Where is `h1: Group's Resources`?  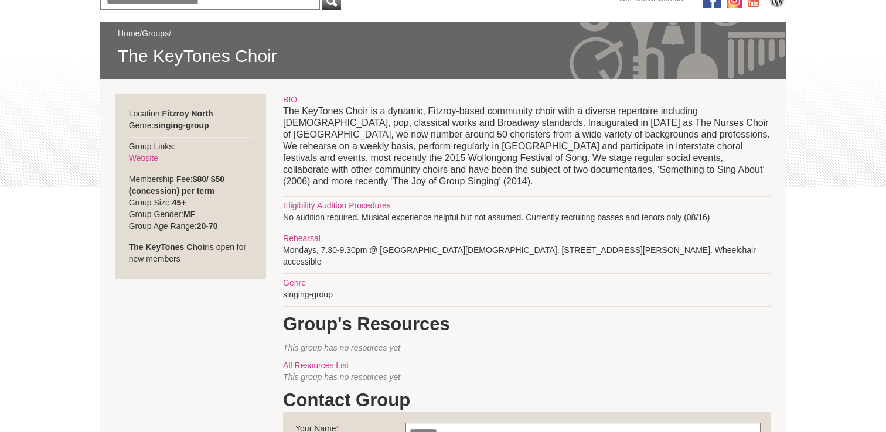
h1: Group's Resources is located at coordinates (527, 325).